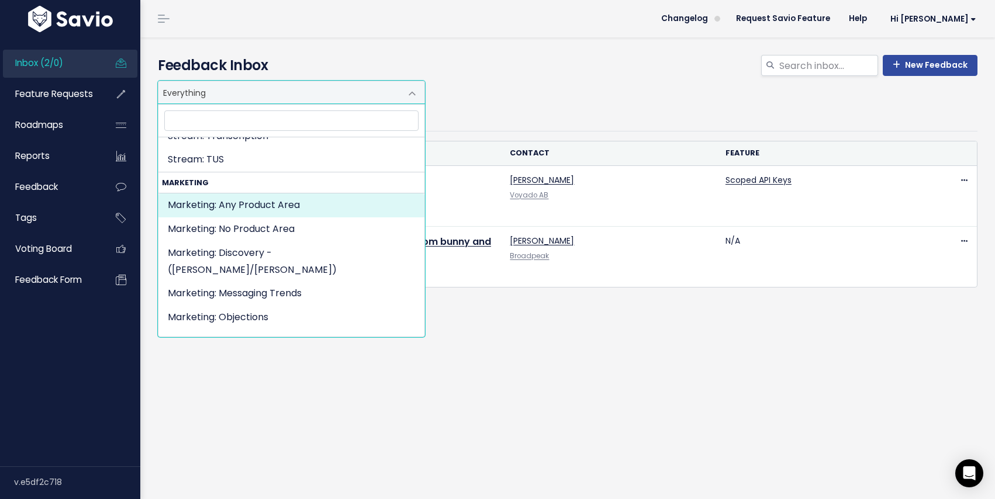 The height and width of the screenshot is (499, 995). Describe the element at coordinates (39, 63) in the screenshot. I see `span: Inbox (2/0)` at that location.